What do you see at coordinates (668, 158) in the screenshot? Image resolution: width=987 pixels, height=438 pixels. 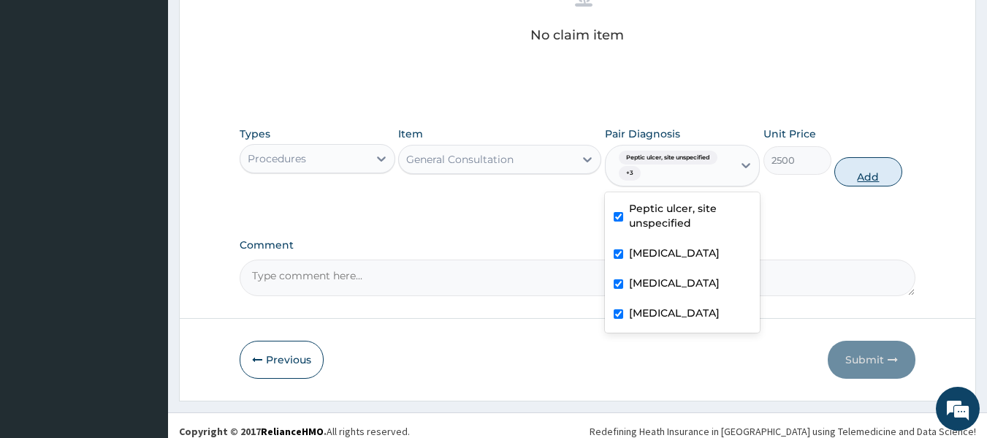 I see `span: Peptic ulcer, site unspecified` at bounding box center [668, 158].